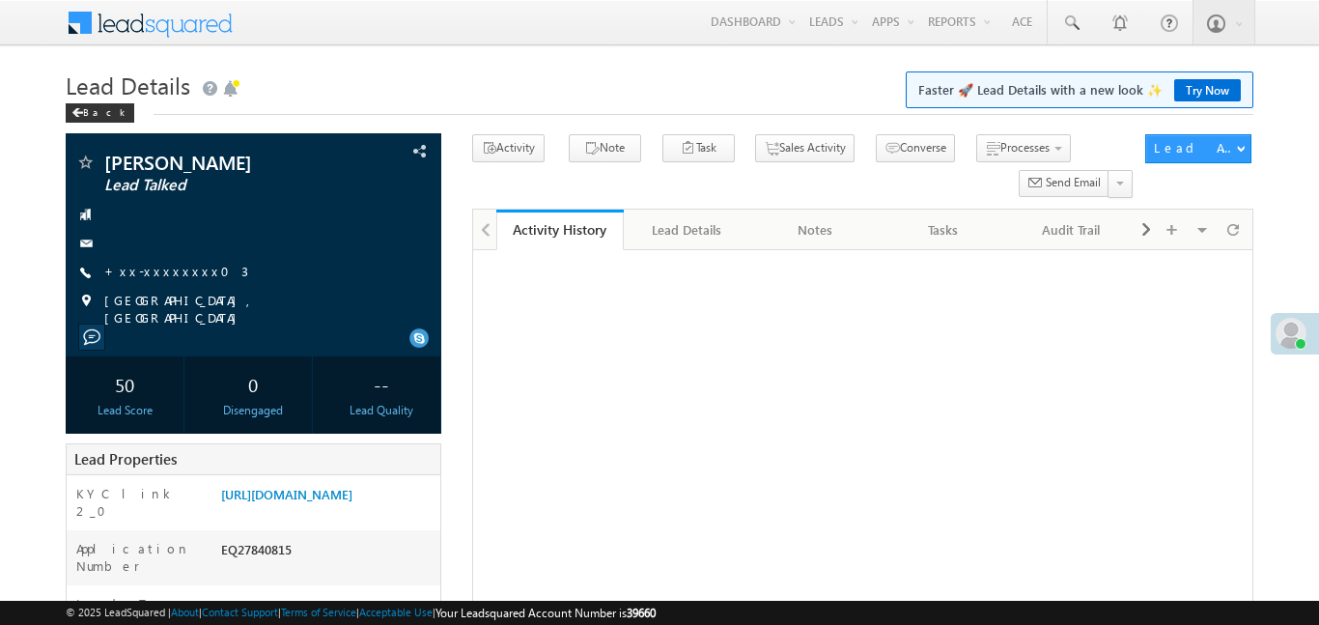 The height and width of the screenshot is (625, 1319). Describe the element at coordinates (1024, 148) in the screenshot. I see `button: Processes` at that location.